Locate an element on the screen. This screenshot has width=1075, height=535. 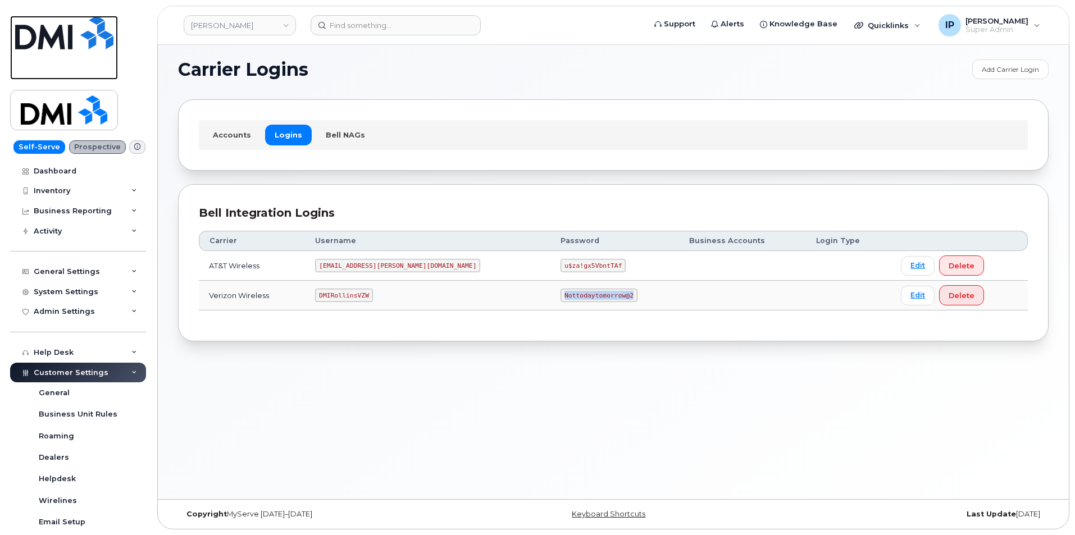
strong: Last Update is located at coordinates (991, 514).